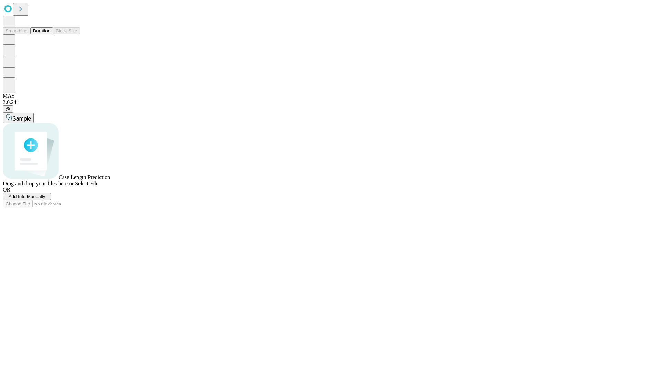 The width and height of the screenshot is (661, 372). What do you see at coordinates (7, 189) in the screenshot?
I see `span: OR` at bounding box center [7, 189].